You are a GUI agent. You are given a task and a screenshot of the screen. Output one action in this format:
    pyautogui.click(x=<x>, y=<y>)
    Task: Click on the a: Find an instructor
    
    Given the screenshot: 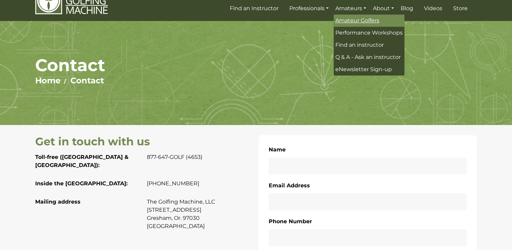 What is the action you would take?
    pyautogui.click(x=369, y=45)
    